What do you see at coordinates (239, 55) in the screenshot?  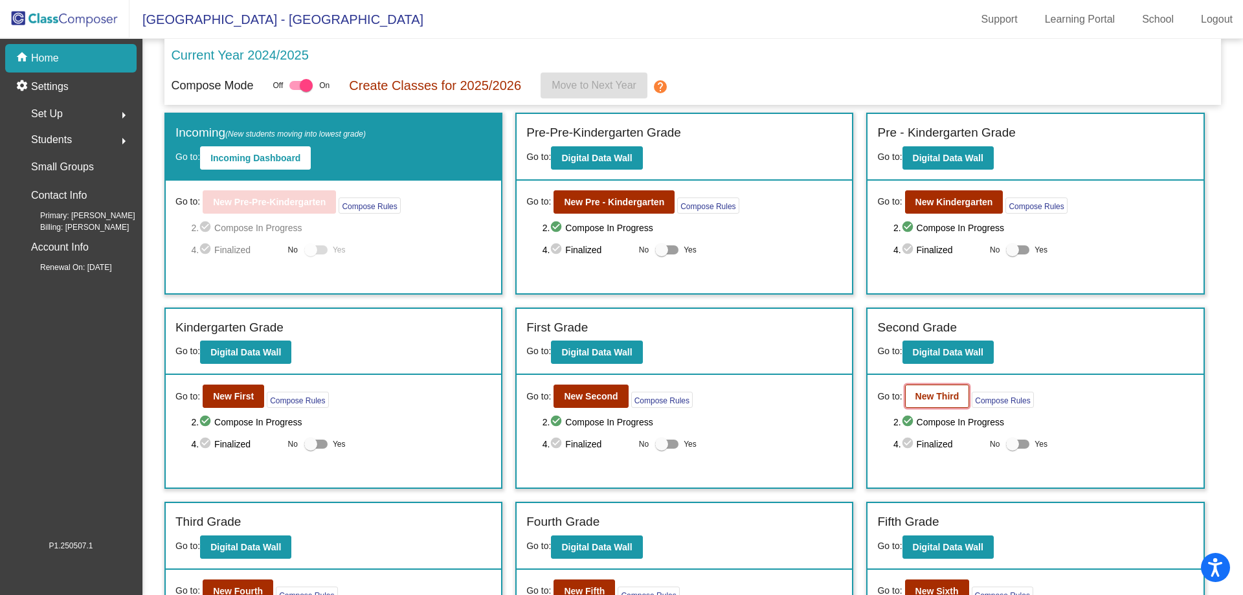 I see `p: Current Year 2024/2025` at bounding box center [239, 55].